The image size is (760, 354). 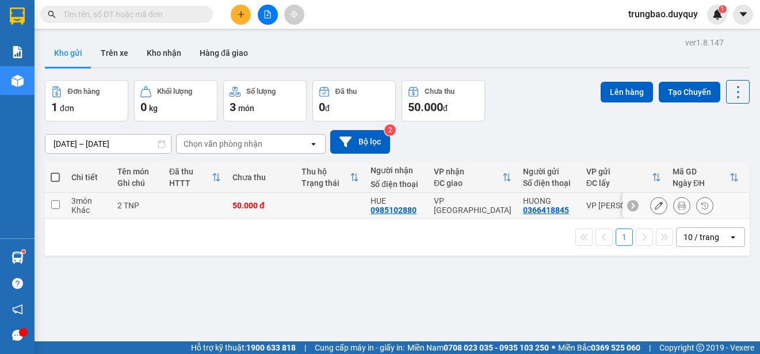 What do you see at coordinates (718, 14) in the screenshot?
I see `img: icon-new-feature` at bounding box center [718, 14].